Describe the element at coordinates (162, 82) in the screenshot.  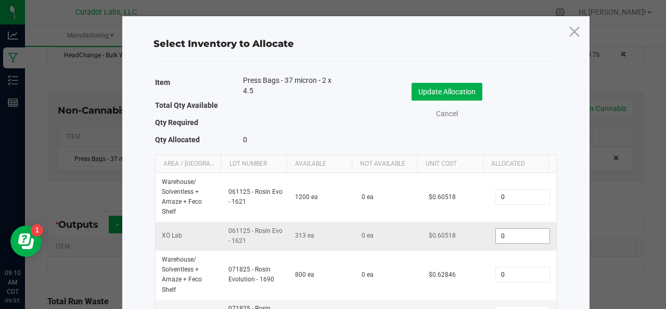
I see `label: Item` at that location.